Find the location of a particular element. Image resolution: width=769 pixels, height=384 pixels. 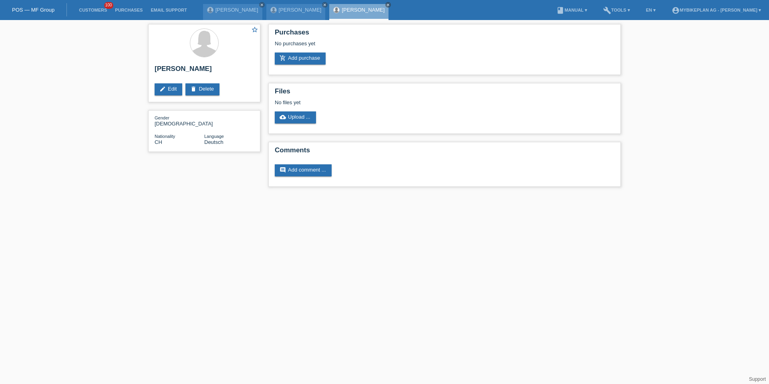

i: account_circle is located at coordinates (675, 10).